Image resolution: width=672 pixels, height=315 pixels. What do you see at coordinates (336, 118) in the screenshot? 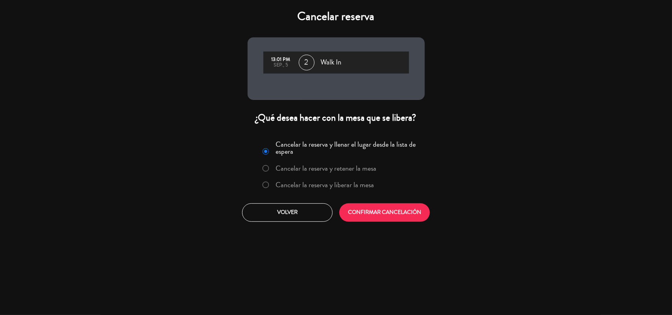
I see `div: ¿Qué desea hacer con la mesa que se libera?` at bounding box center [336, 118].